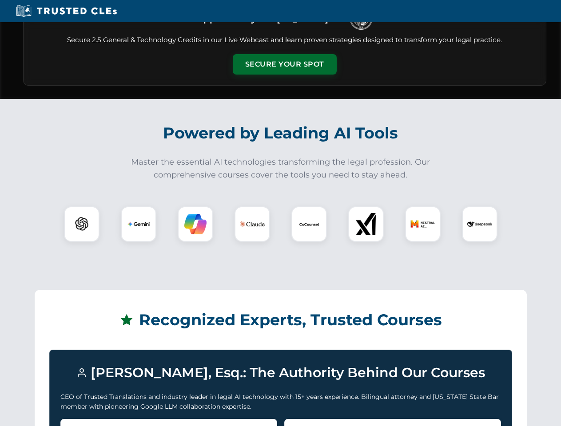 This screenshot has width=561, height=426. What do you see at coordinates (66, 11) in the screenshot?
I see `img: Trusted CLEs` at bounding box center [66, 11].